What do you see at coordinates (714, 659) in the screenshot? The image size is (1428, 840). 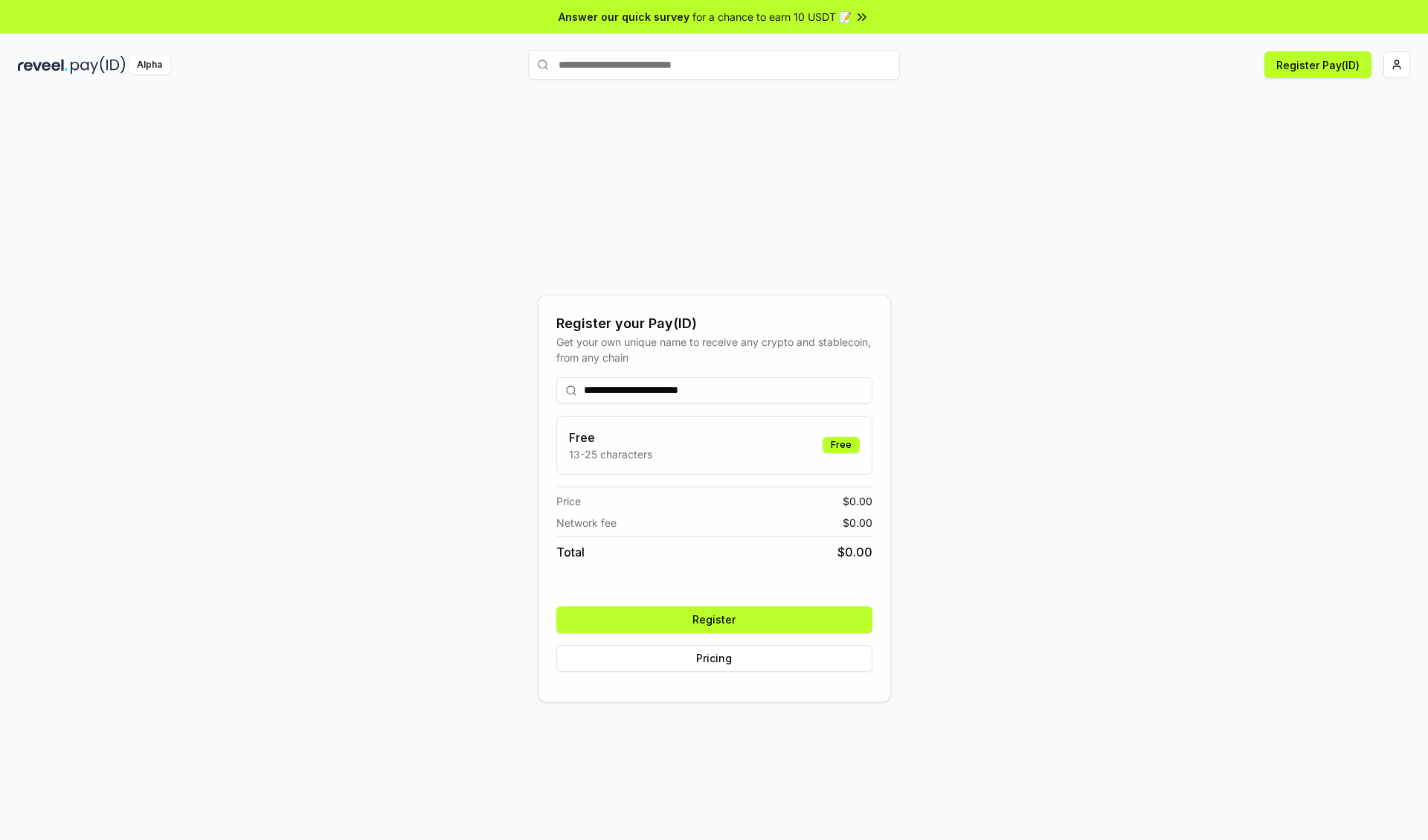 I see `button: Pricing` at bounding box center [714, 659].